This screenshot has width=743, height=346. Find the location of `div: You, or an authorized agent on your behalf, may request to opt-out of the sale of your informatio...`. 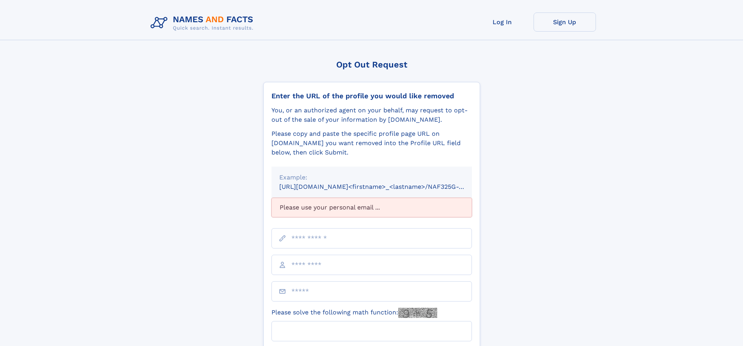

div: You, or an authorized agent on your behalf, may request to opt-out of the sale of your informatio... is located at coordinates (372, 115).